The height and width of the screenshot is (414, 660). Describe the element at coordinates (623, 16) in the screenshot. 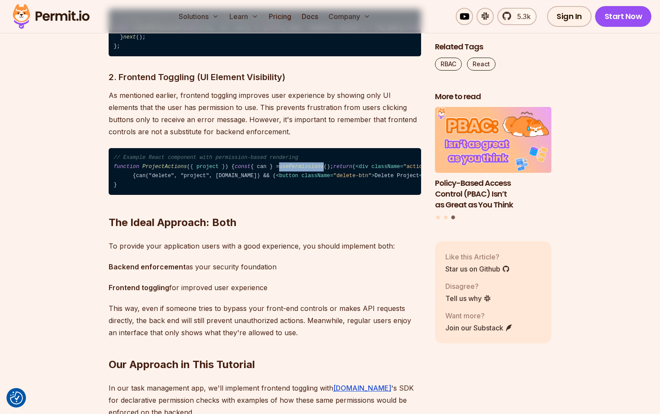

I see `a: Start Now` at that location.